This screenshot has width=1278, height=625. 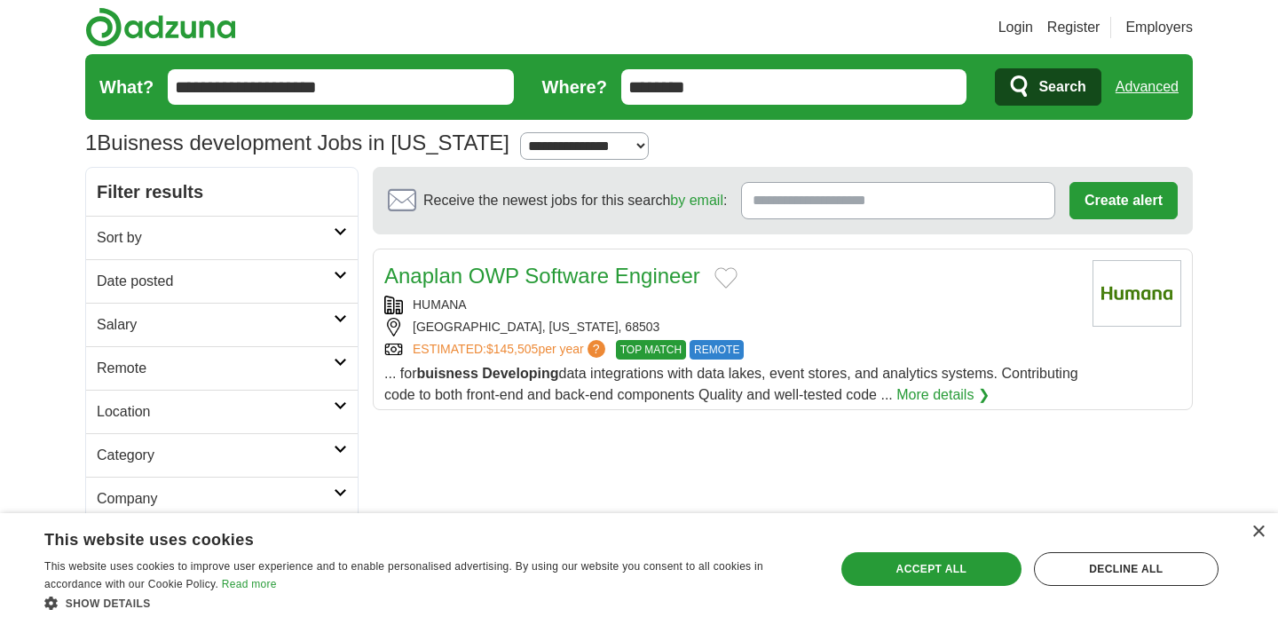 What do you see at coordinates (942, 395) in the screenshot?
I see `a: More details ❯` at bounding box center [942, 395].